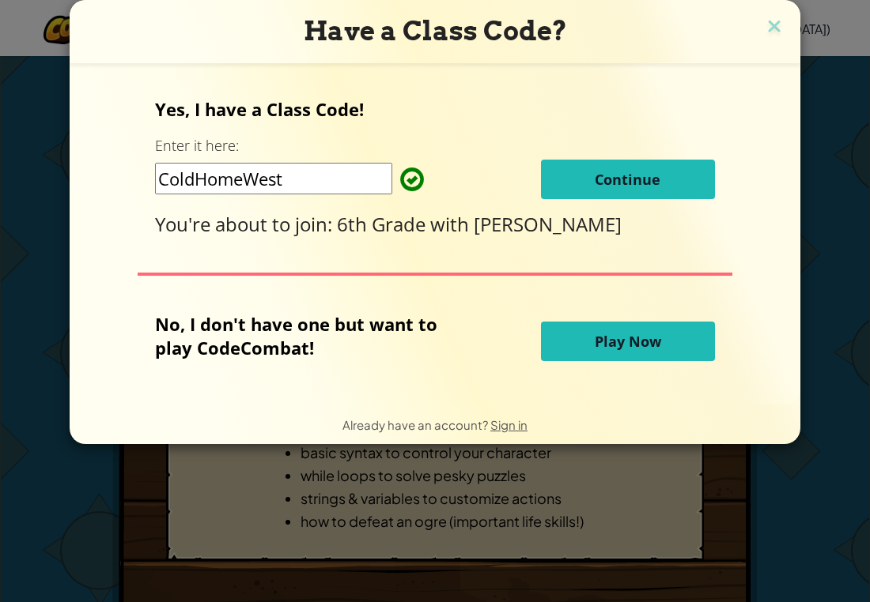 This screenshot has width=870, height=602. I want to click on button: Play Now, so click(628, 341).